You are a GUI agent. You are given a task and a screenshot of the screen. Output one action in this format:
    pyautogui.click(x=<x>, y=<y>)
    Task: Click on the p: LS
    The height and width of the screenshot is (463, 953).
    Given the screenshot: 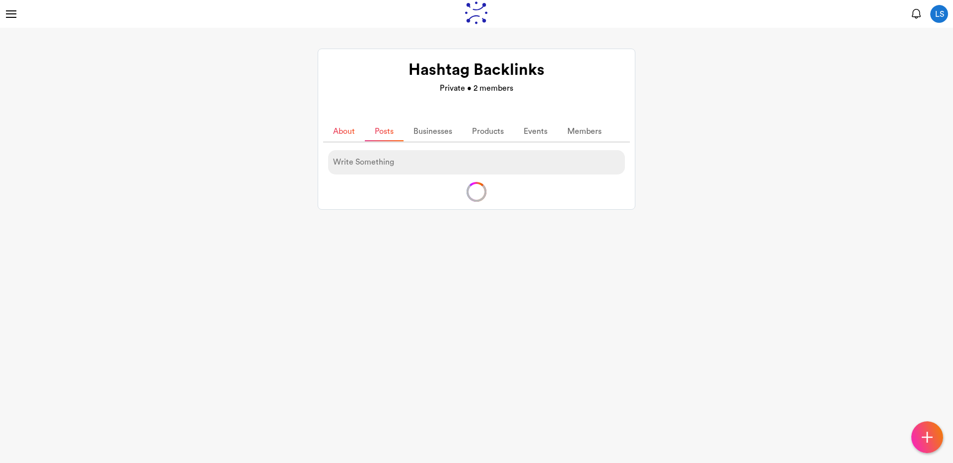 What is the action you would take?
    pyautogui.click(x=939, y=14)
    